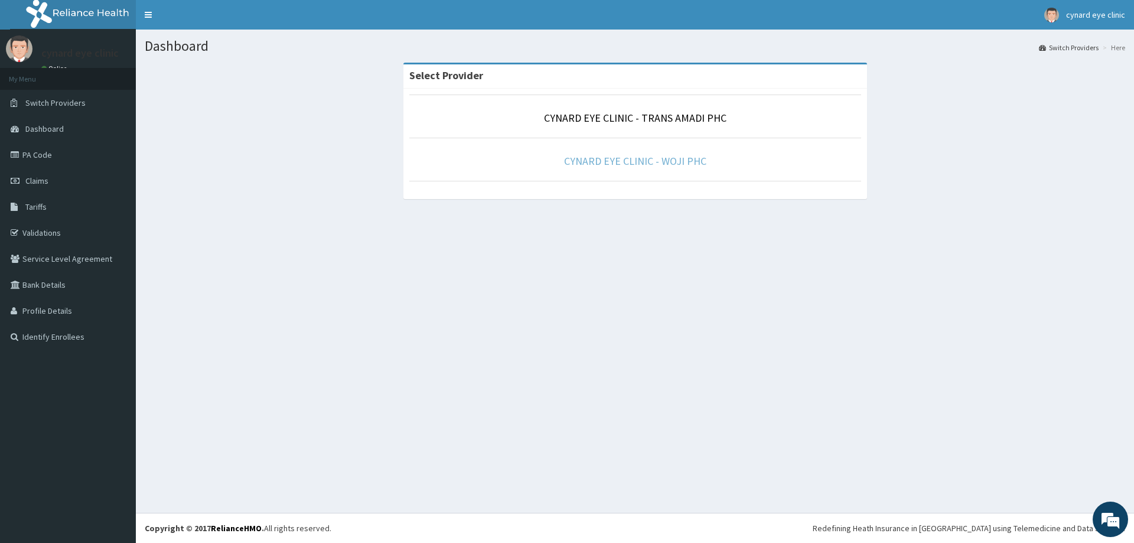 The image size is (1134, 543). I want to click on h1: Dashboard, so click(635, 46).